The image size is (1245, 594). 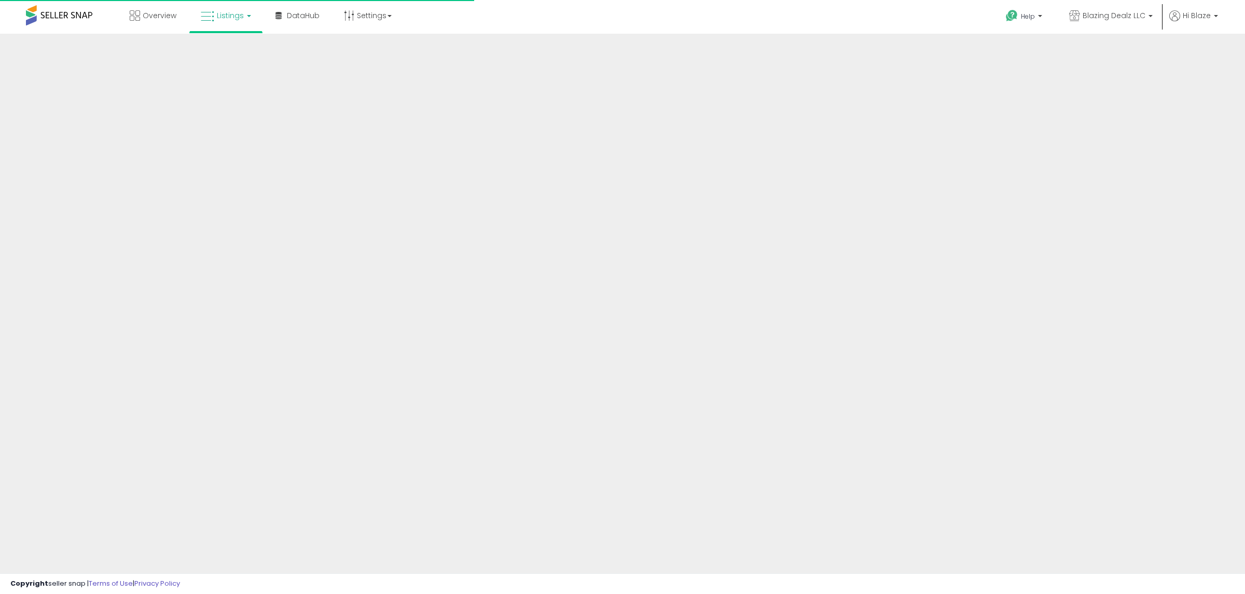 What do you see at coordinates (303, 16) in the screenshot?
I see `span: DataHub` at bounding box center [303, 16].